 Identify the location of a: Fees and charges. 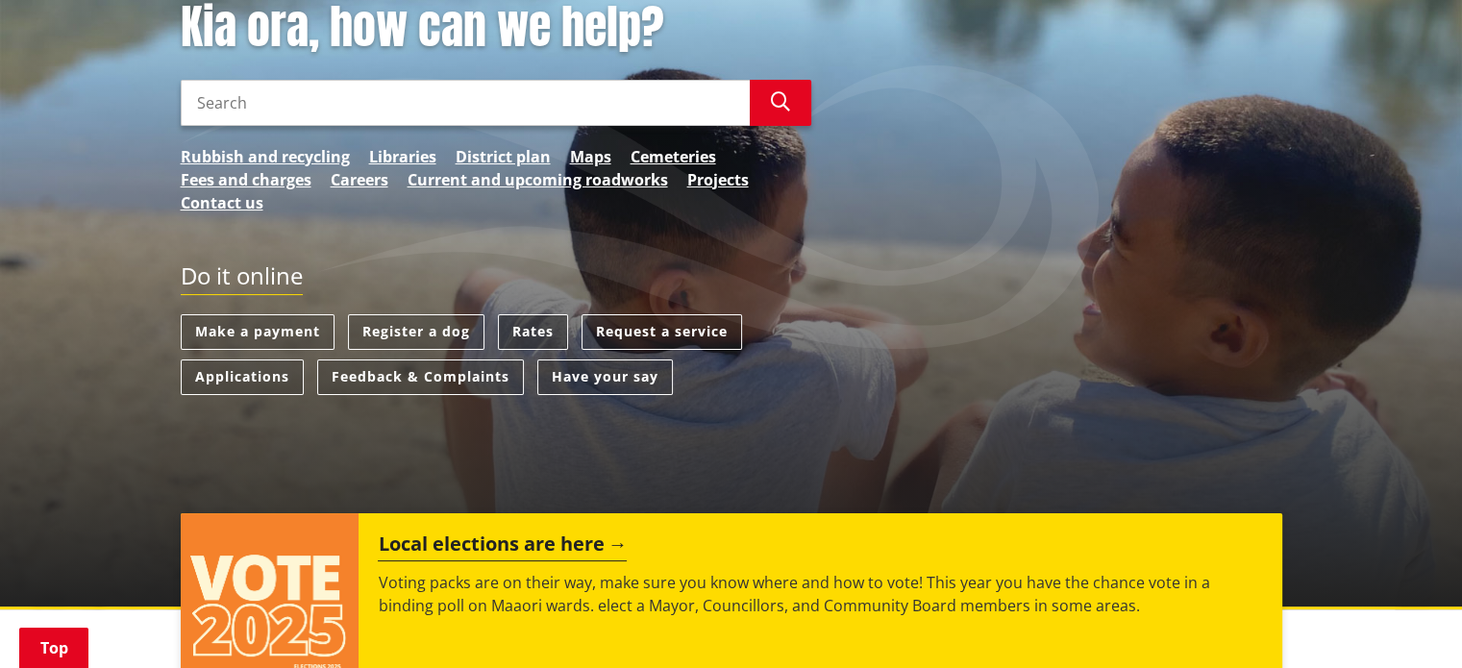
(246, 180).